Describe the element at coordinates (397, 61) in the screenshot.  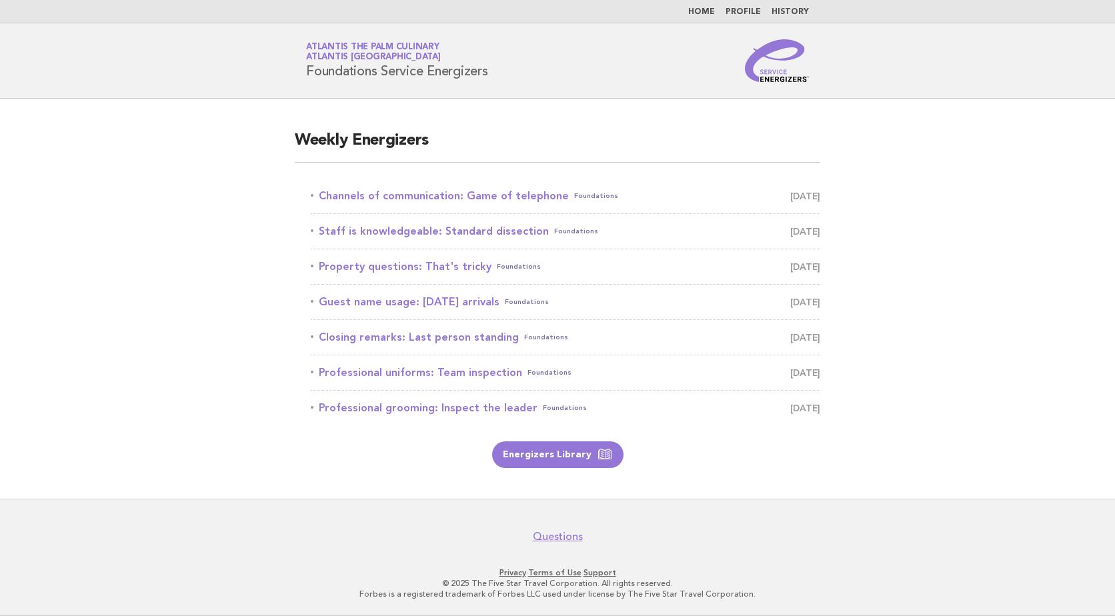
I see `h1: Foundations Service Energizers` at that location.